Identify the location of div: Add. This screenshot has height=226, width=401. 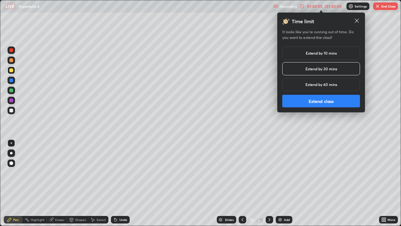
(287, 219).